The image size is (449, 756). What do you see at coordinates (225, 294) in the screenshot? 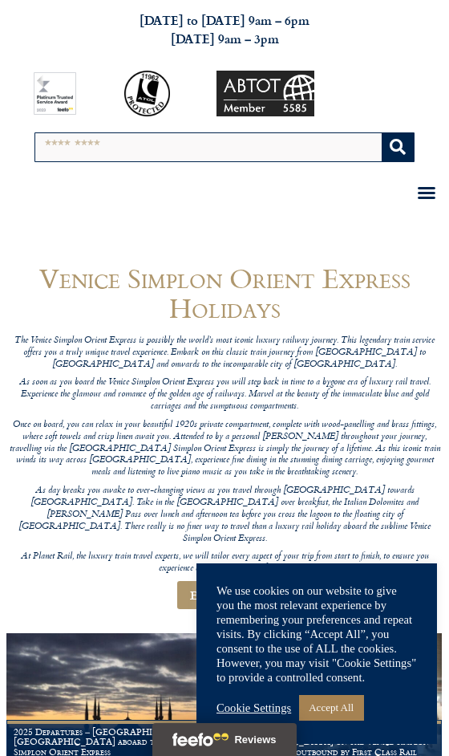
I see `h1: Venice Simplon Orient Express Holidays` at bounding box center [225, 294].